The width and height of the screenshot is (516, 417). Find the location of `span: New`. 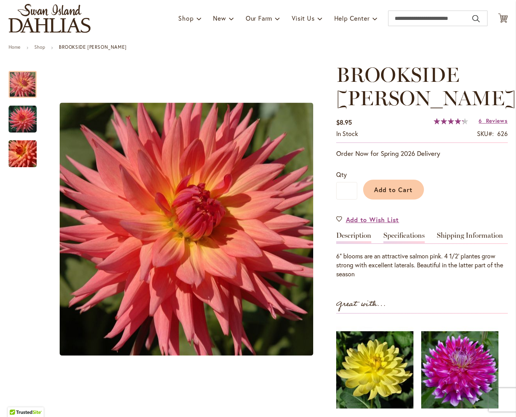

span: New is located at coordinates (219, 18).